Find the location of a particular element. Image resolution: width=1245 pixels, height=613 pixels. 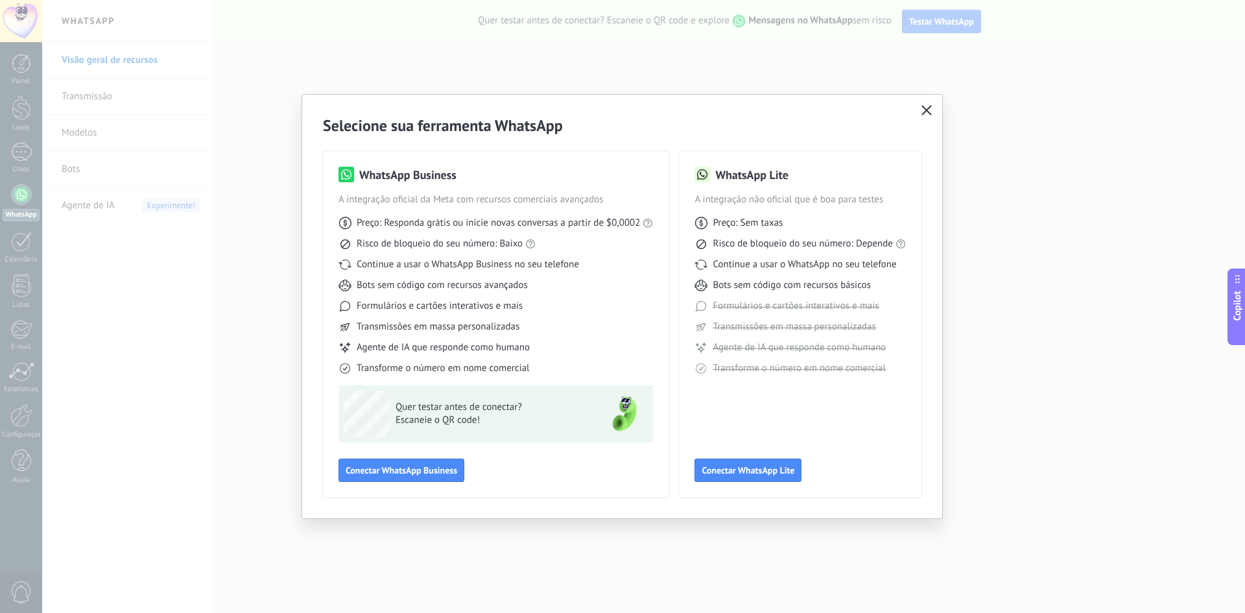

span: Quer testar antes de conectar? is located at coordinates (490, 407).